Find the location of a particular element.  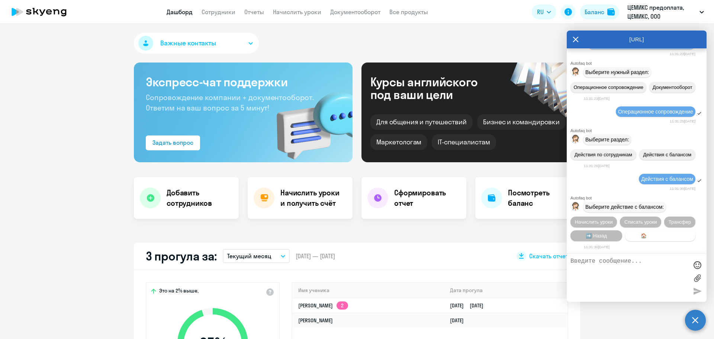

a: Сотрудники is located at coordinates (218, 12).